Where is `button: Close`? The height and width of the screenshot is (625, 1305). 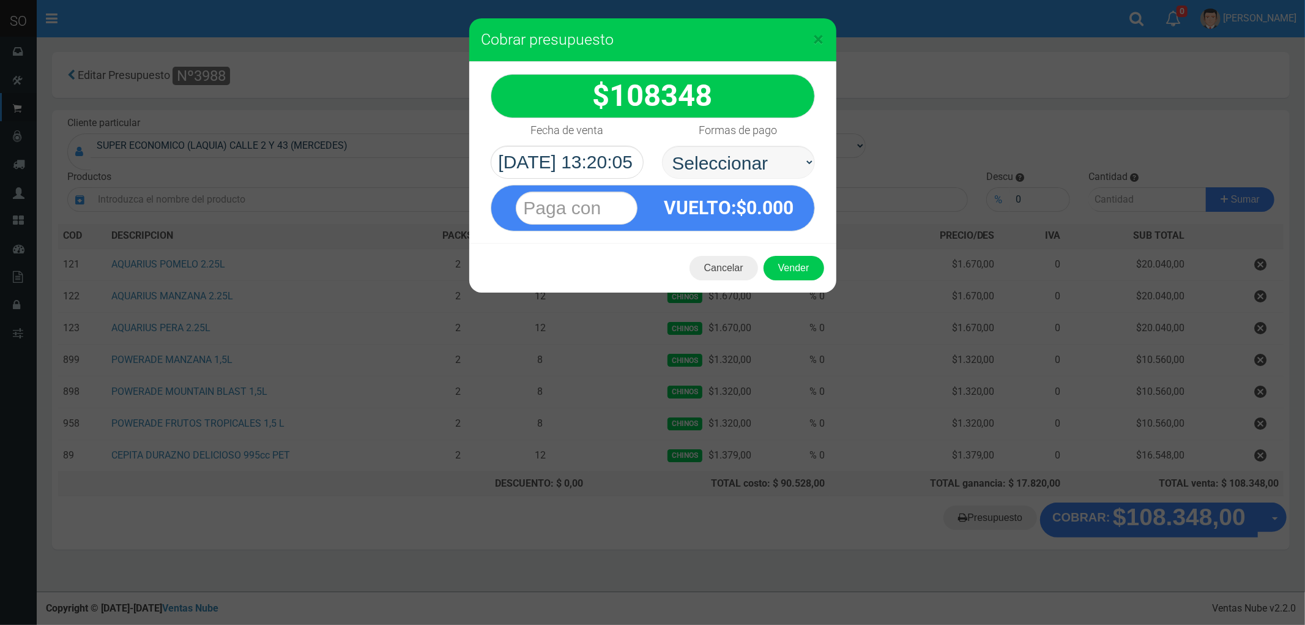 button: Close is located at coordinates (818, 39).